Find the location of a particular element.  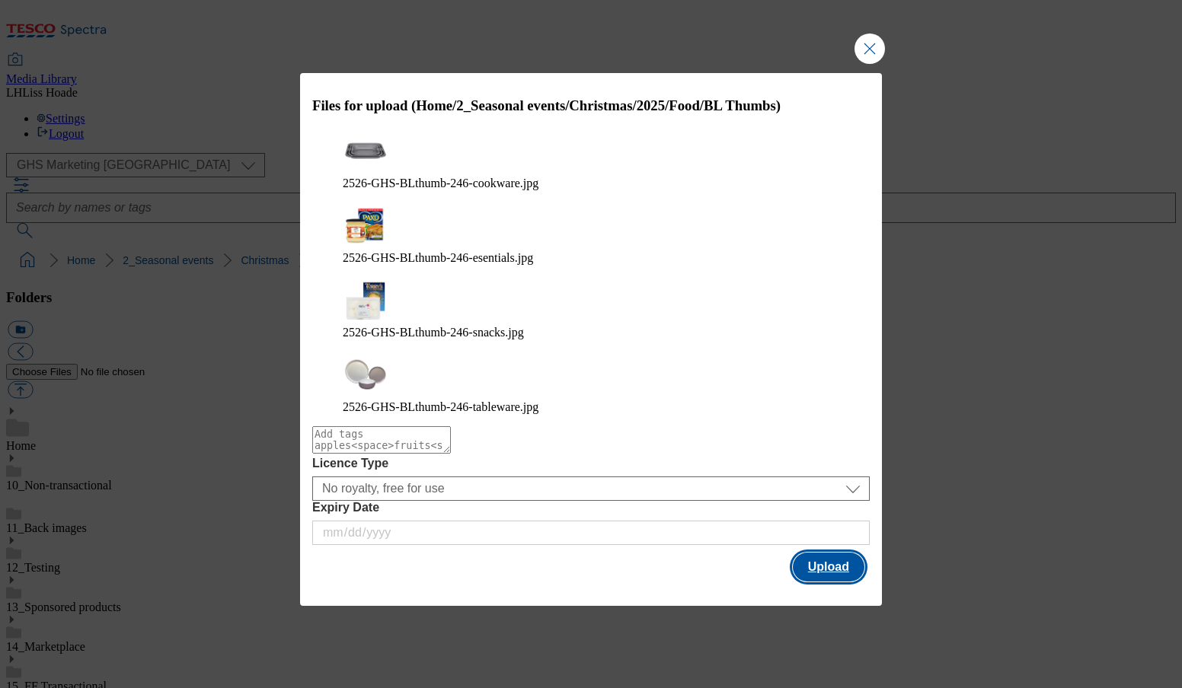

label: Licence Type is located at coordinates (591, 464).